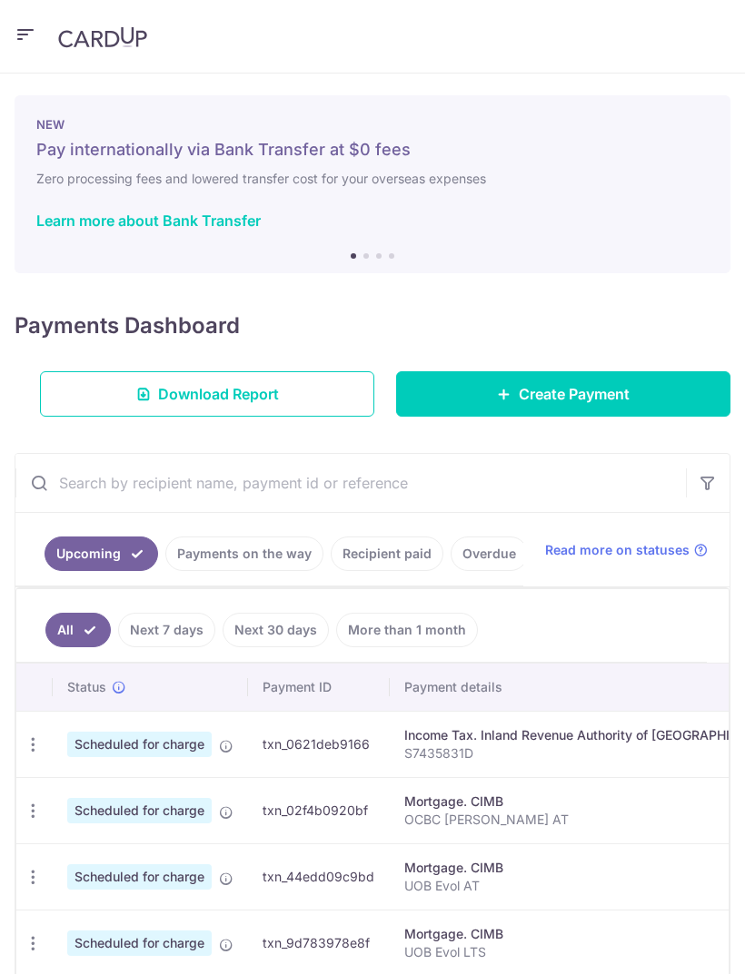 This screenshot has height=974, width=745. I want to click on a: Read more on statuses, so click(626, 550).